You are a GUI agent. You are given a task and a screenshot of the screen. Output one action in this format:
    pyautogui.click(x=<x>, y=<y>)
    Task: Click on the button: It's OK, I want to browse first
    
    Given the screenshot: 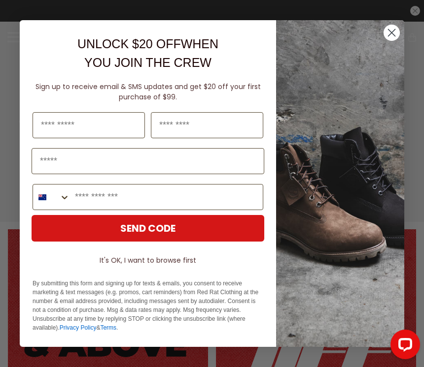 What is the action you would take?
    pyautogui.click(x=148, y=261)
    